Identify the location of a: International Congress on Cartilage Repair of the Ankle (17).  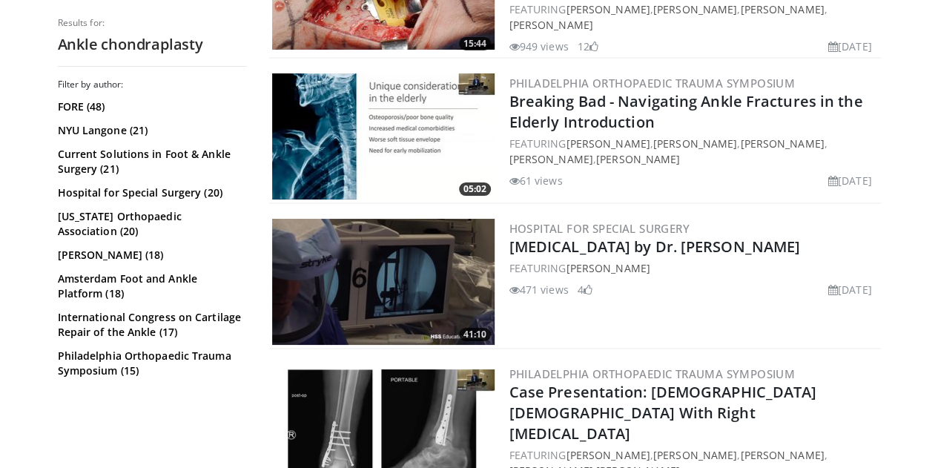
(150, 325).